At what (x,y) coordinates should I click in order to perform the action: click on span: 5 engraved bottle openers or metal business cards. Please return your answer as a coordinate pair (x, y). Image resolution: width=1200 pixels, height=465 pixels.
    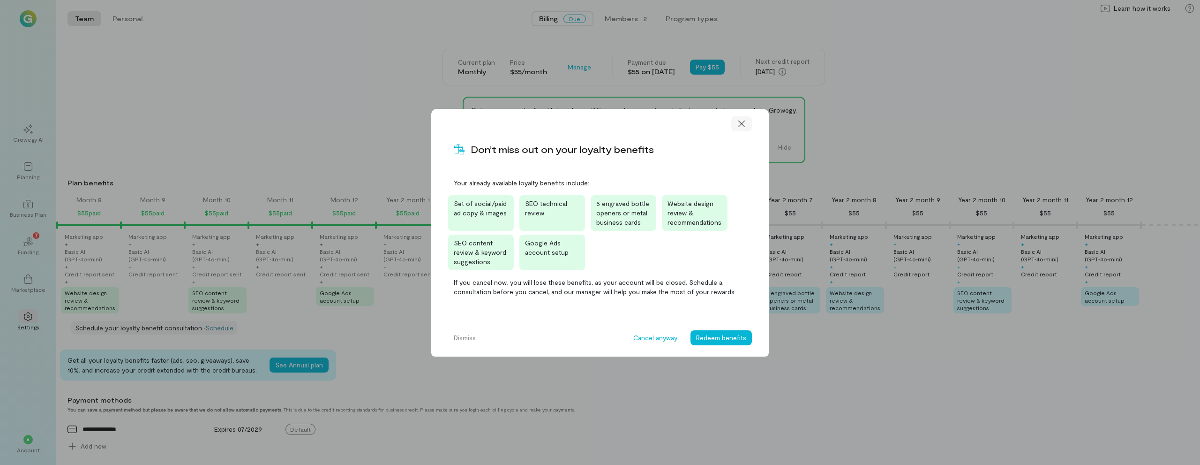
    Looking at the image, I should click on (623, 212).